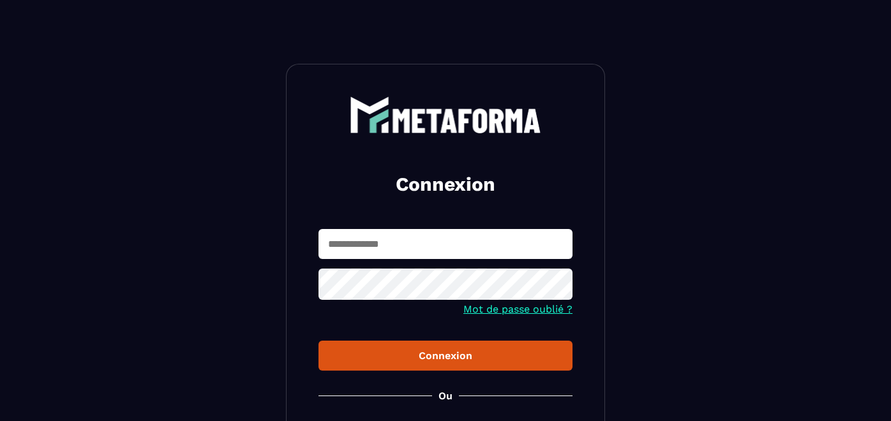 The width and height of the screenshot is (891, 421). Describe the element at coordinates (517, 309) in the screenshot. I see `a: Mot de passe oublié ?` at that location.